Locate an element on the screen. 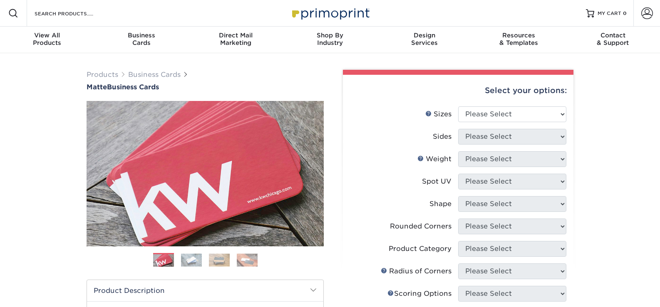 The image size is (660, 307). div: Sides is located at coordinates (442, 137).